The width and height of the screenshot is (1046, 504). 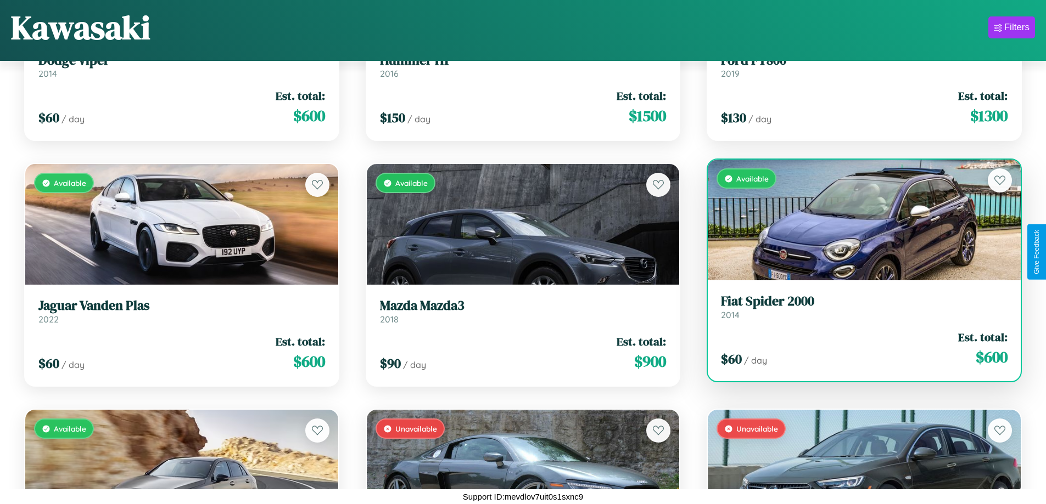 I want to click on span: $ 130, so click(x=733, y=117).